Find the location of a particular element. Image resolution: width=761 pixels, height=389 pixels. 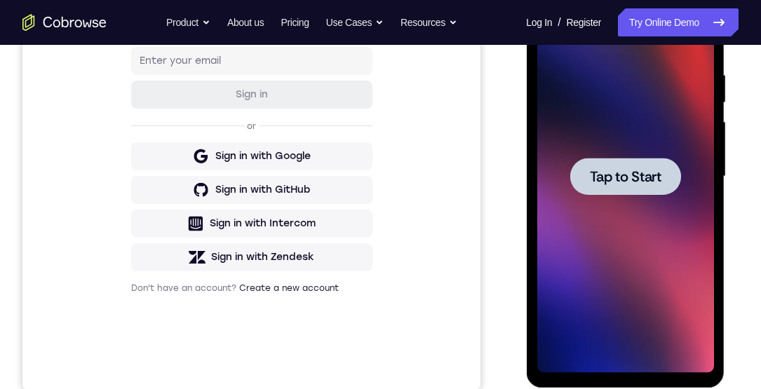

a: Register is located at coordinates (583, 22).